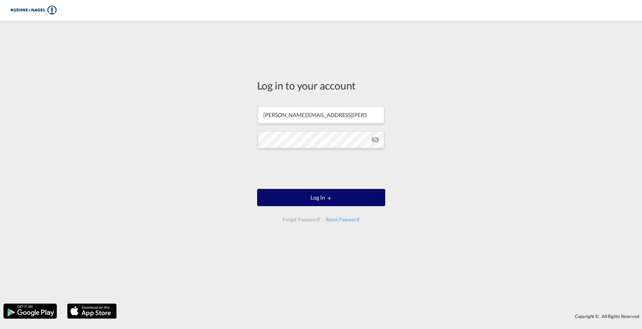  What do you see at coordinates (30, 311) in the screenshot?
I see `img: google.png` at bounding box center [30, 311].